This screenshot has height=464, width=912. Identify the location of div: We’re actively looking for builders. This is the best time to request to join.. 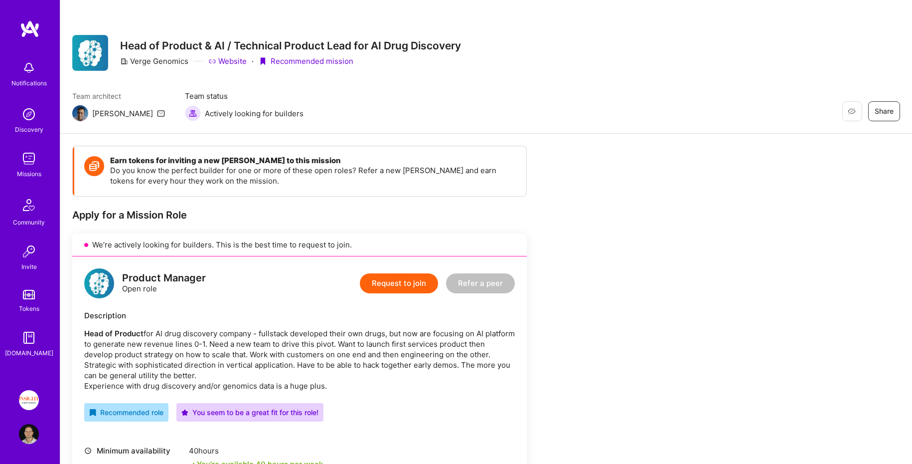
(300, 245).